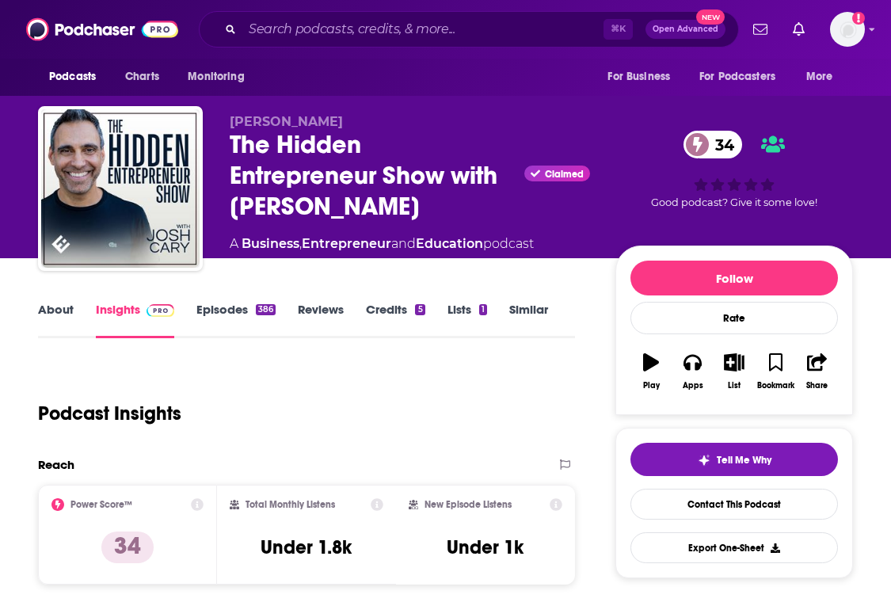  I want to click on span: Tell Me Why, so click(744, 460).